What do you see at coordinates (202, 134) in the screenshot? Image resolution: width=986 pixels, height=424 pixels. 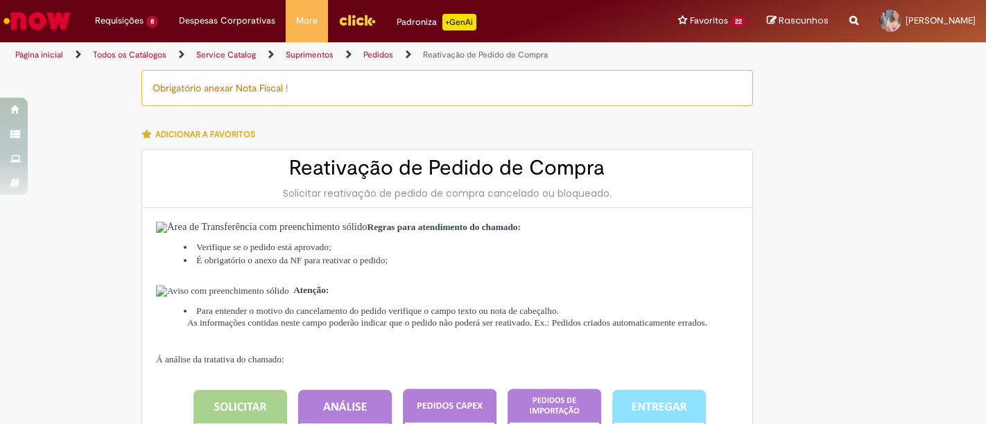 I see `button: Adicionar a Favoritos` at bounding box center [202, 134].